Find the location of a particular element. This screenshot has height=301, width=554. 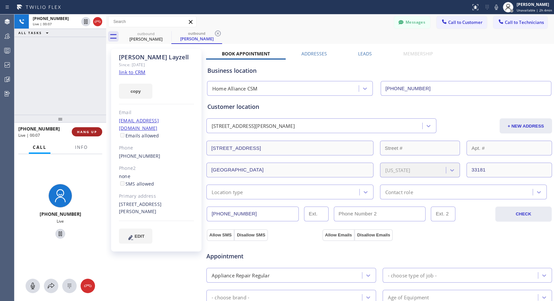

input: Ext. 2 is located at coordinates (443, 214).